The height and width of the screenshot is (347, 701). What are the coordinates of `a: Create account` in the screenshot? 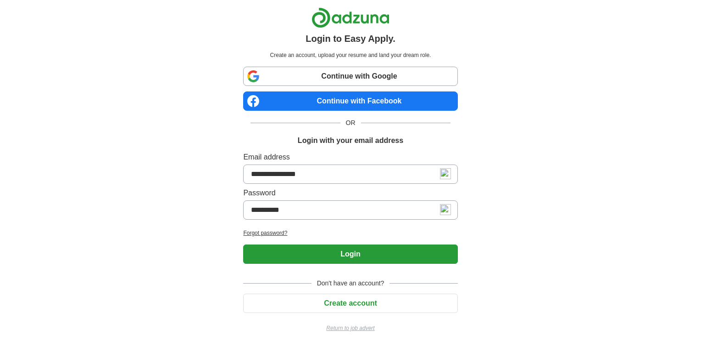 It's located at (350, 302).